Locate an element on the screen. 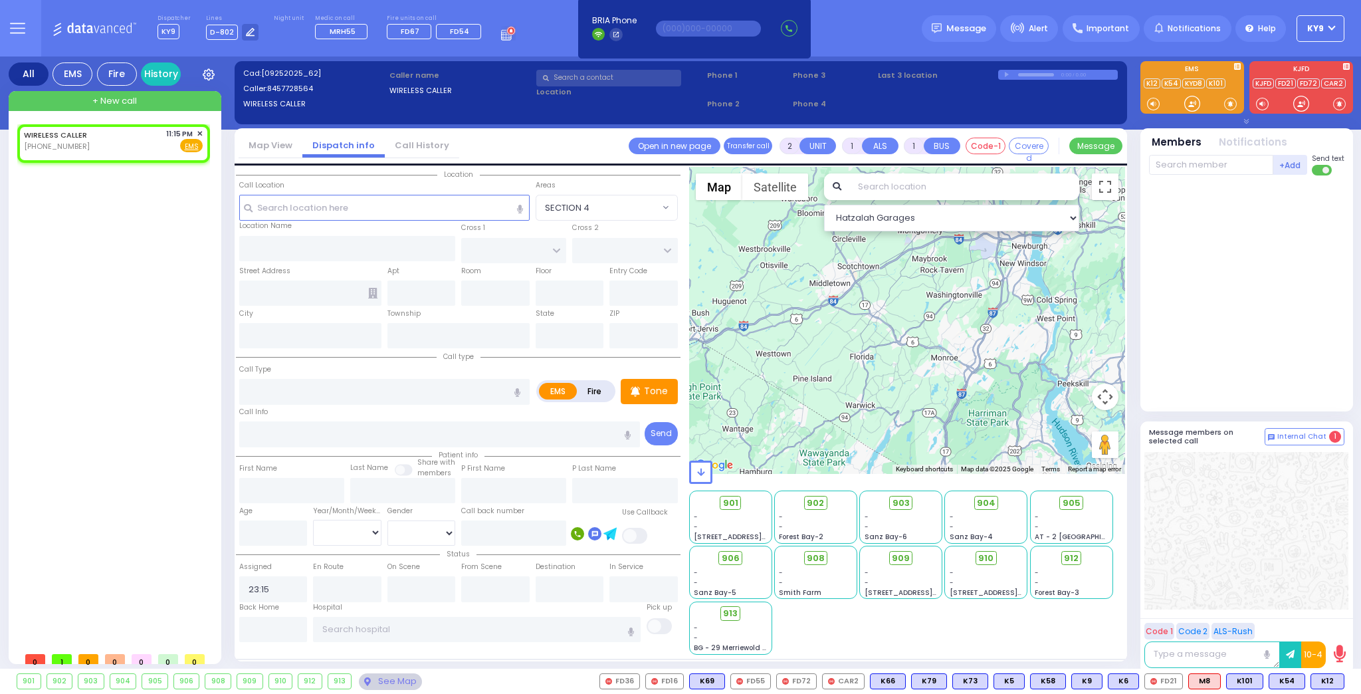  div: 912 is located at coordinates (310, 681).